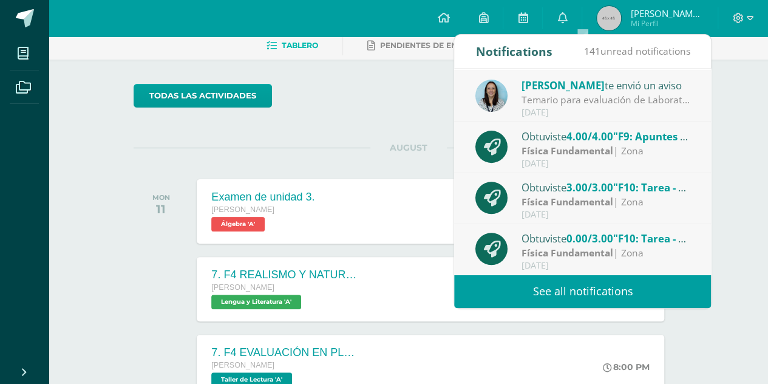  Describe the element at coordinates (161, 197) in the screenshot. I see `div: MON` at that location.